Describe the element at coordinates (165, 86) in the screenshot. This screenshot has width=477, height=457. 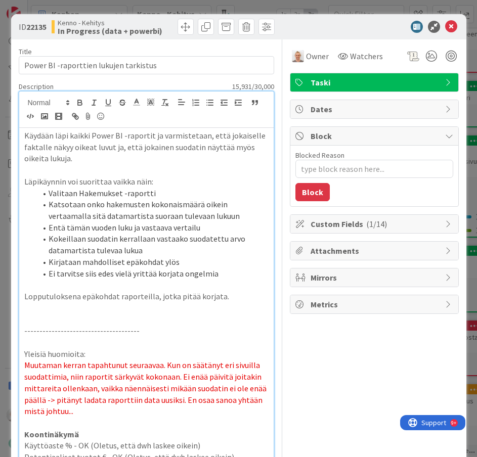
I see `div: 15,931 / 30,000` at that location.